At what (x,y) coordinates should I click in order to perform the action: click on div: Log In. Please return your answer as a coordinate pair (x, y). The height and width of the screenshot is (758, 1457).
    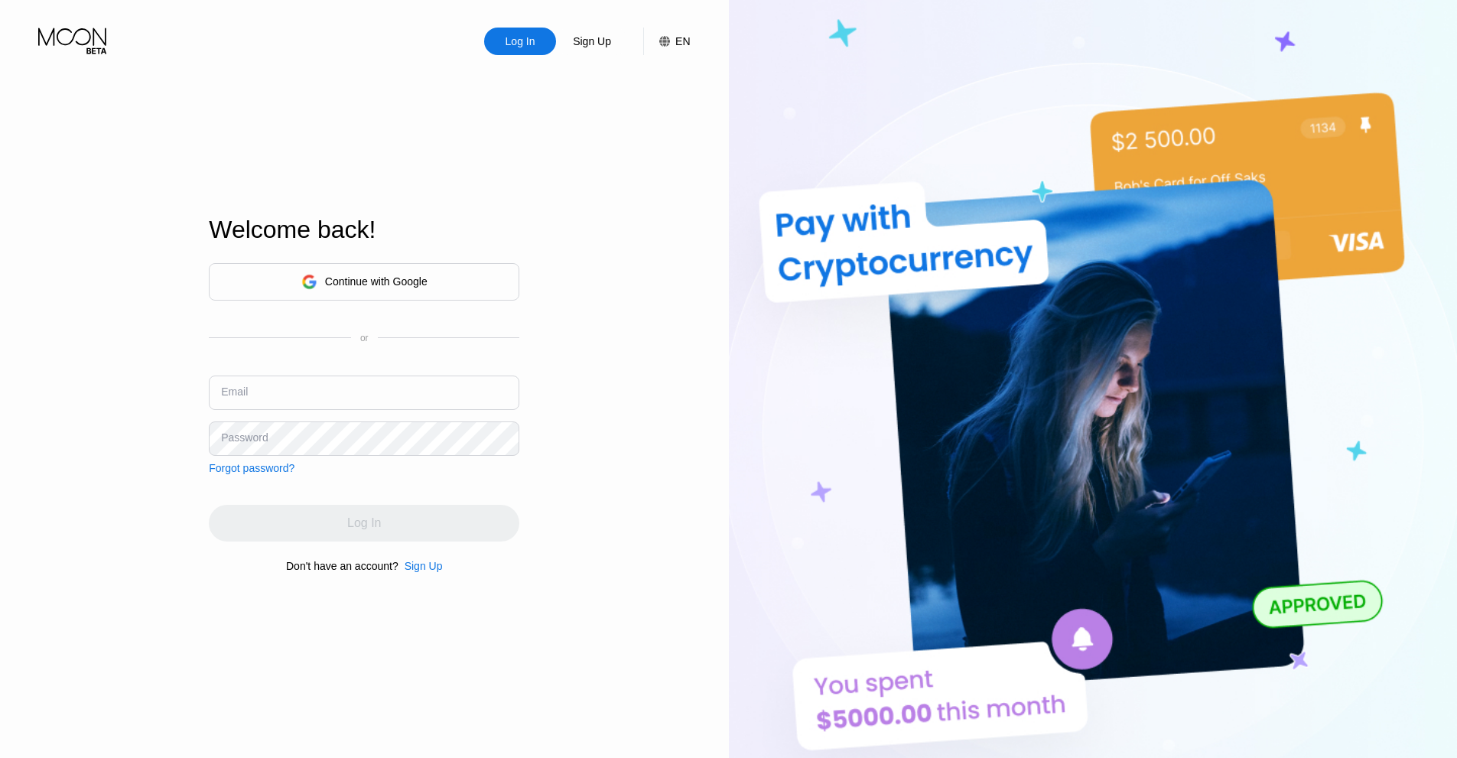
    Looking at the image, I should click on (520, 41).